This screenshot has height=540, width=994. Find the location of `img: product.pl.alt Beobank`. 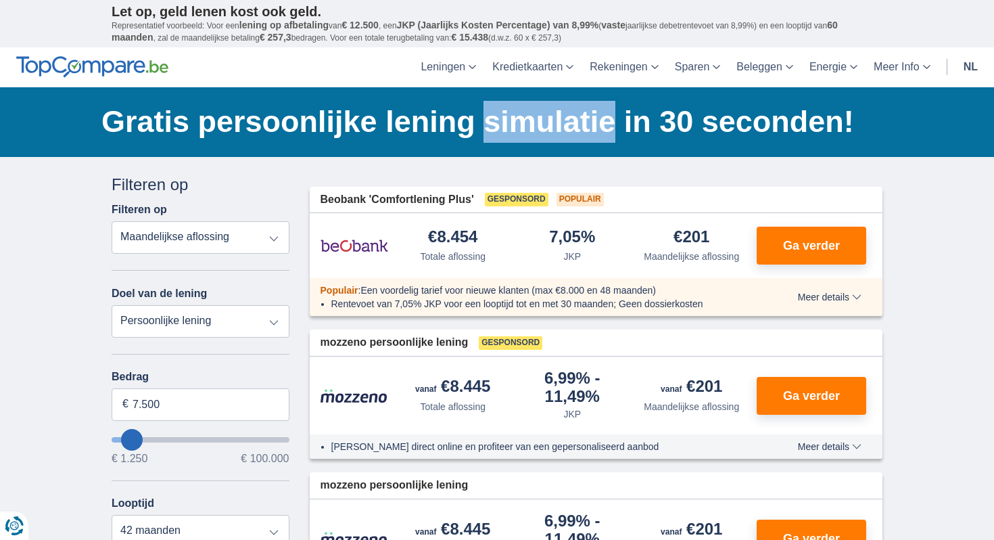

img: product.pl.alt Beobank is located at coordinates (354, 246).